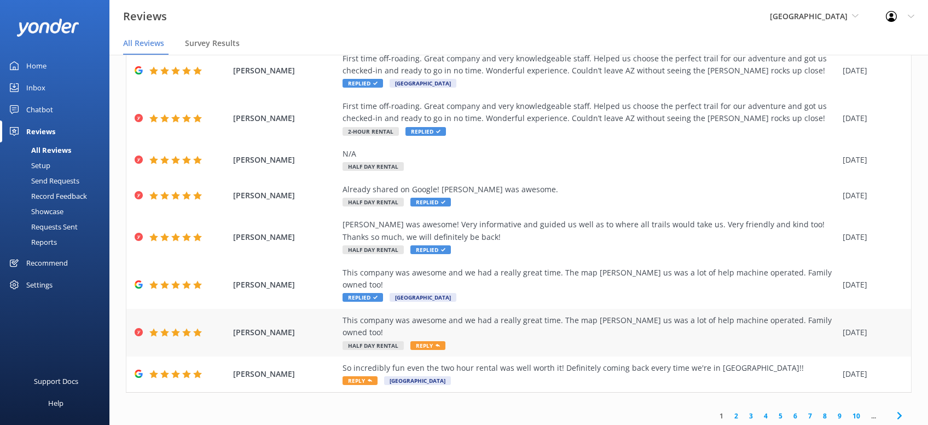  I want to click on a: Reports, so click(58, 242).